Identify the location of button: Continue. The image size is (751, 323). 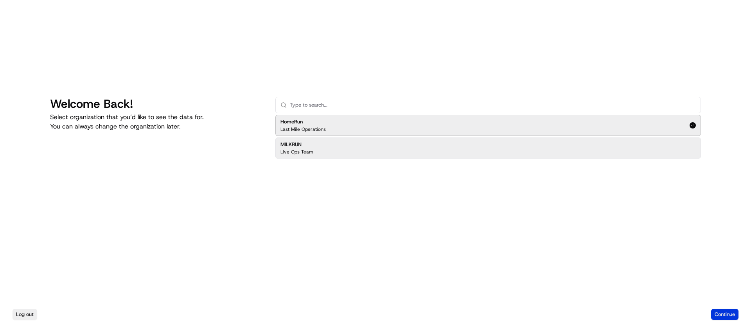
(724, 315).